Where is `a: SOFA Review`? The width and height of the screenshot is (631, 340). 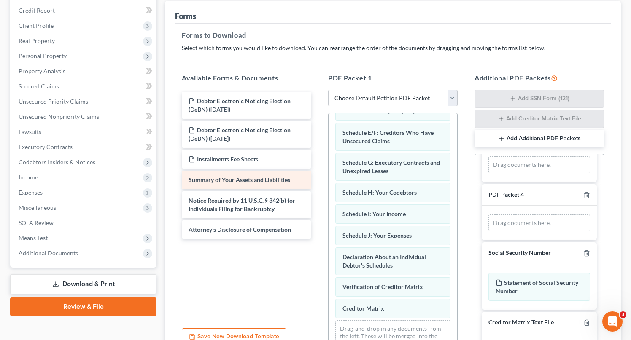 a: SOFA Review is located at coordinates (84, 223).